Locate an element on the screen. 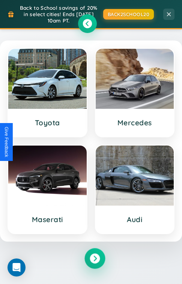  button: BACK2SCHOOL20 is located at coordinates (129, 14).